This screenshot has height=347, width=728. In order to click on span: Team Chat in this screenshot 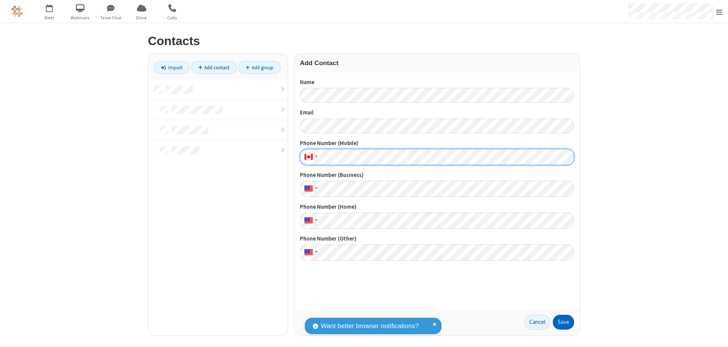, I will do `click(111, 18)`.